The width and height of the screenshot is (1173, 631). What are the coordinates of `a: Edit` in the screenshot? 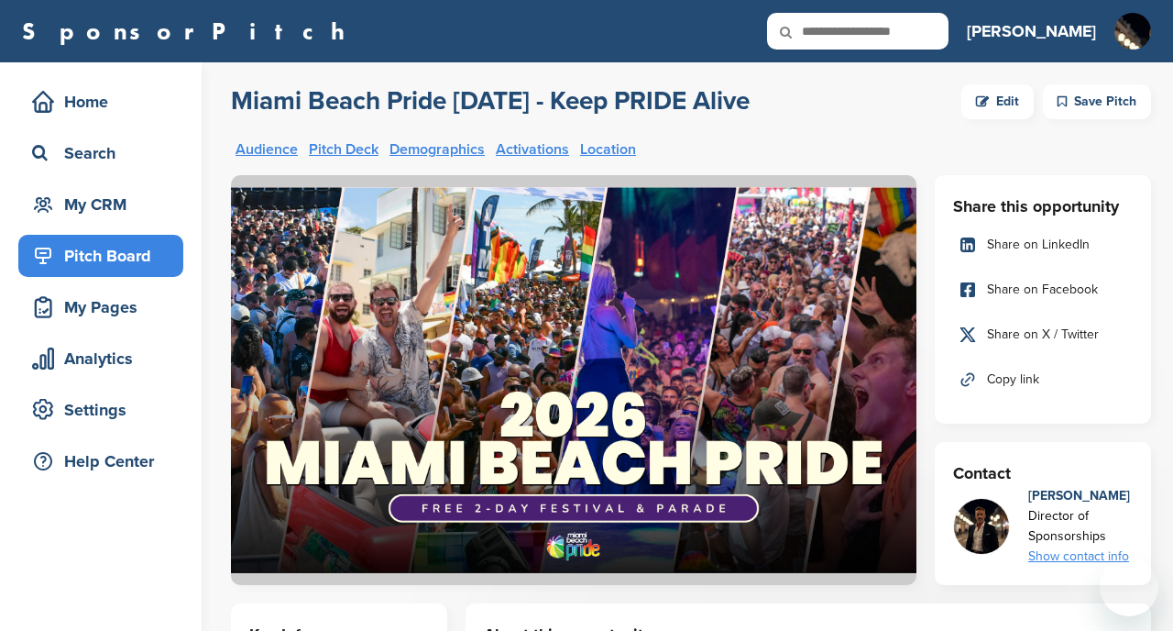 It's located at (997, 102).